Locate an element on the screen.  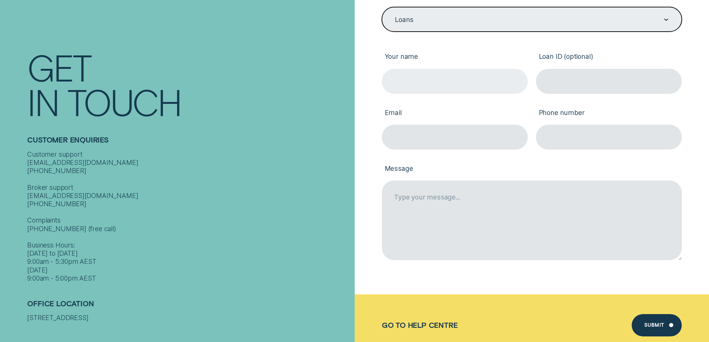
label: Email is located at coordinates (455, 113).